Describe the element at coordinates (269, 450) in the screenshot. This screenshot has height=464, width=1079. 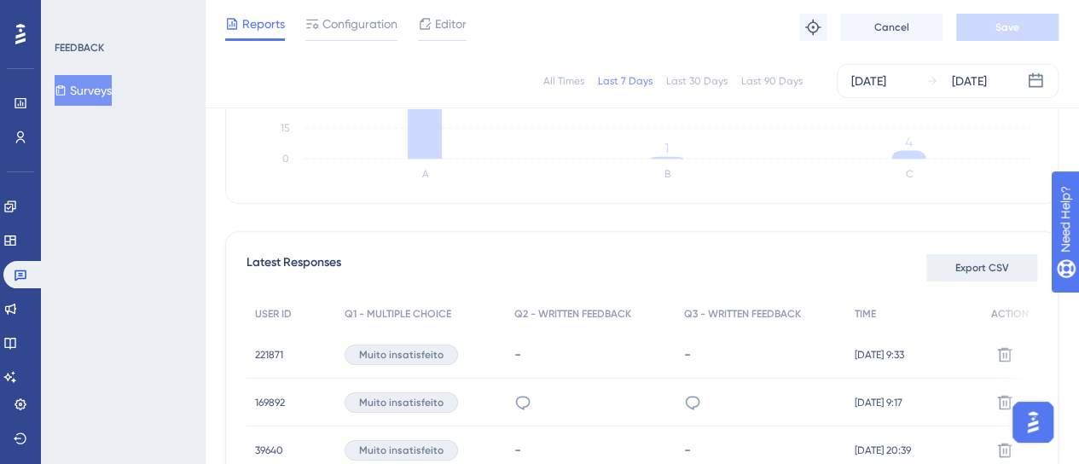
I see `span: 39640` at that location.